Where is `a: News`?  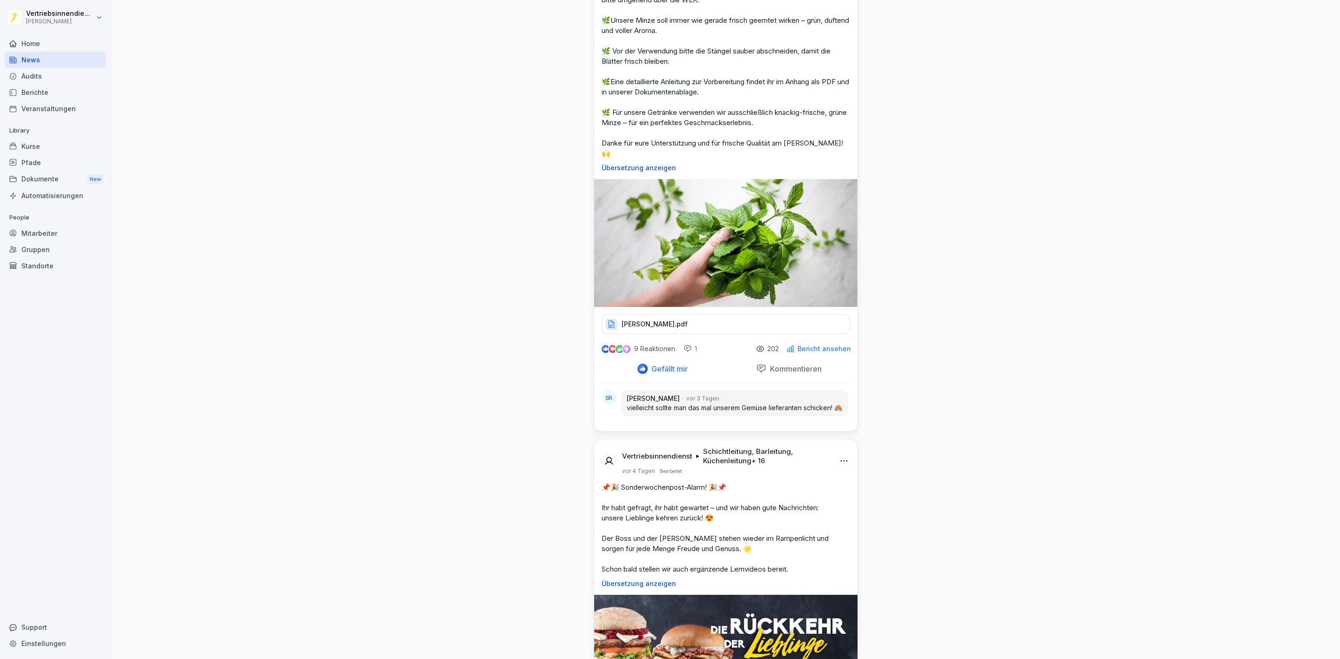
a: News is located at coordinates (55, 60).